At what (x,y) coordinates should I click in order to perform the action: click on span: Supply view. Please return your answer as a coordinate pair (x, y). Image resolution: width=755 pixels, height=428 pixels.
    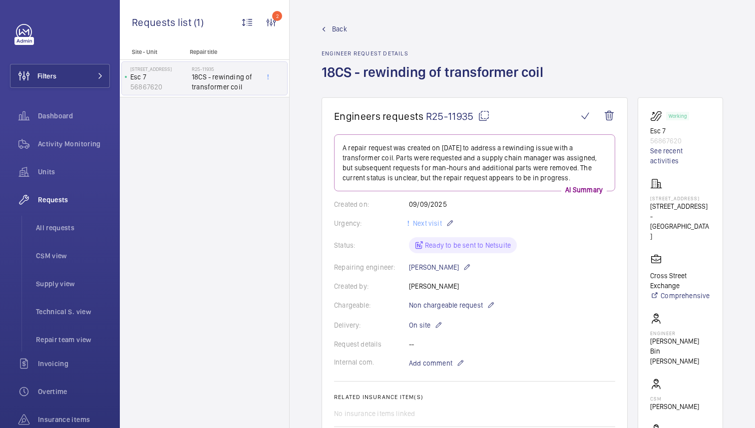
    Looking at the image, I should click on (73, 284).